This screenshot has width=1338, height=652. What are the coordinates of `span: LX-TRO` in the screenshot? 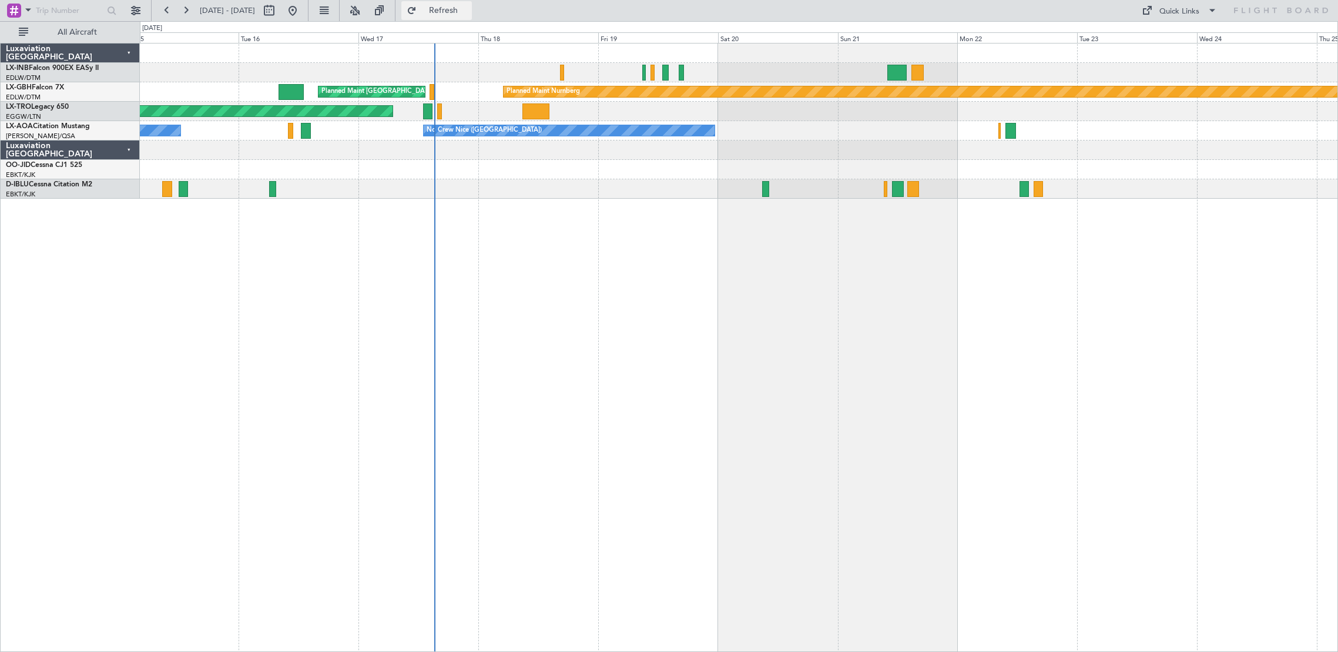 It's located at (18, 107).